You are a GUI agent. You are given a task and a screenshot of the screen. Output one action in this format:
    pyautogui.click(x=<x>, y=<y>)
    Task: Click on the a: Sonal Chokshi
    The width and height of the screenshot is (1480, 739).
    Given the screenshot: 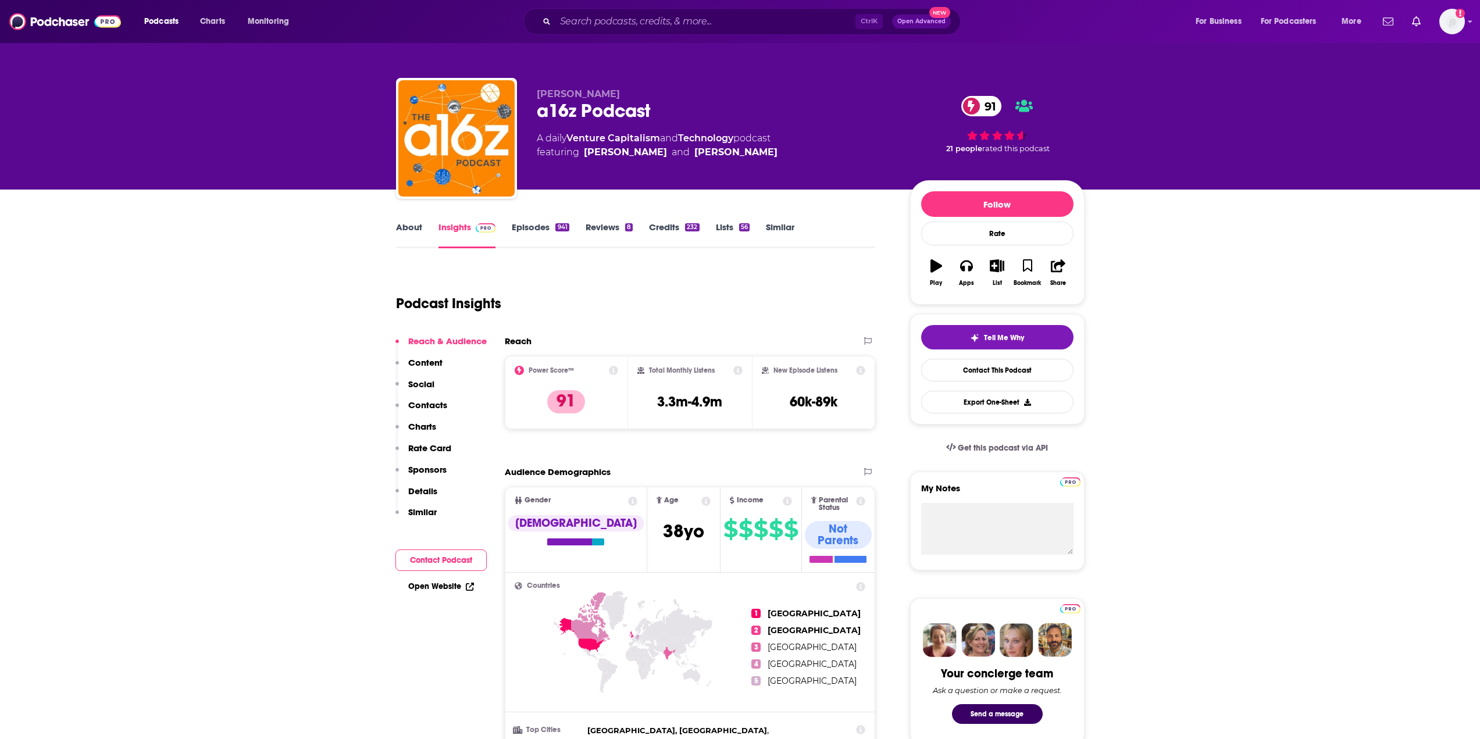 What is the action you would take?
    pyautogui.click(x=736, y=152)
    